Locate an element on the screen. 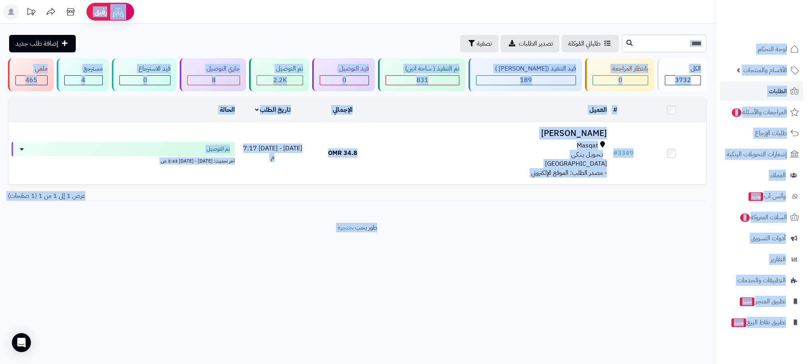  a: بانتظار المراجعة 0 is located at coordinates (620, 75).